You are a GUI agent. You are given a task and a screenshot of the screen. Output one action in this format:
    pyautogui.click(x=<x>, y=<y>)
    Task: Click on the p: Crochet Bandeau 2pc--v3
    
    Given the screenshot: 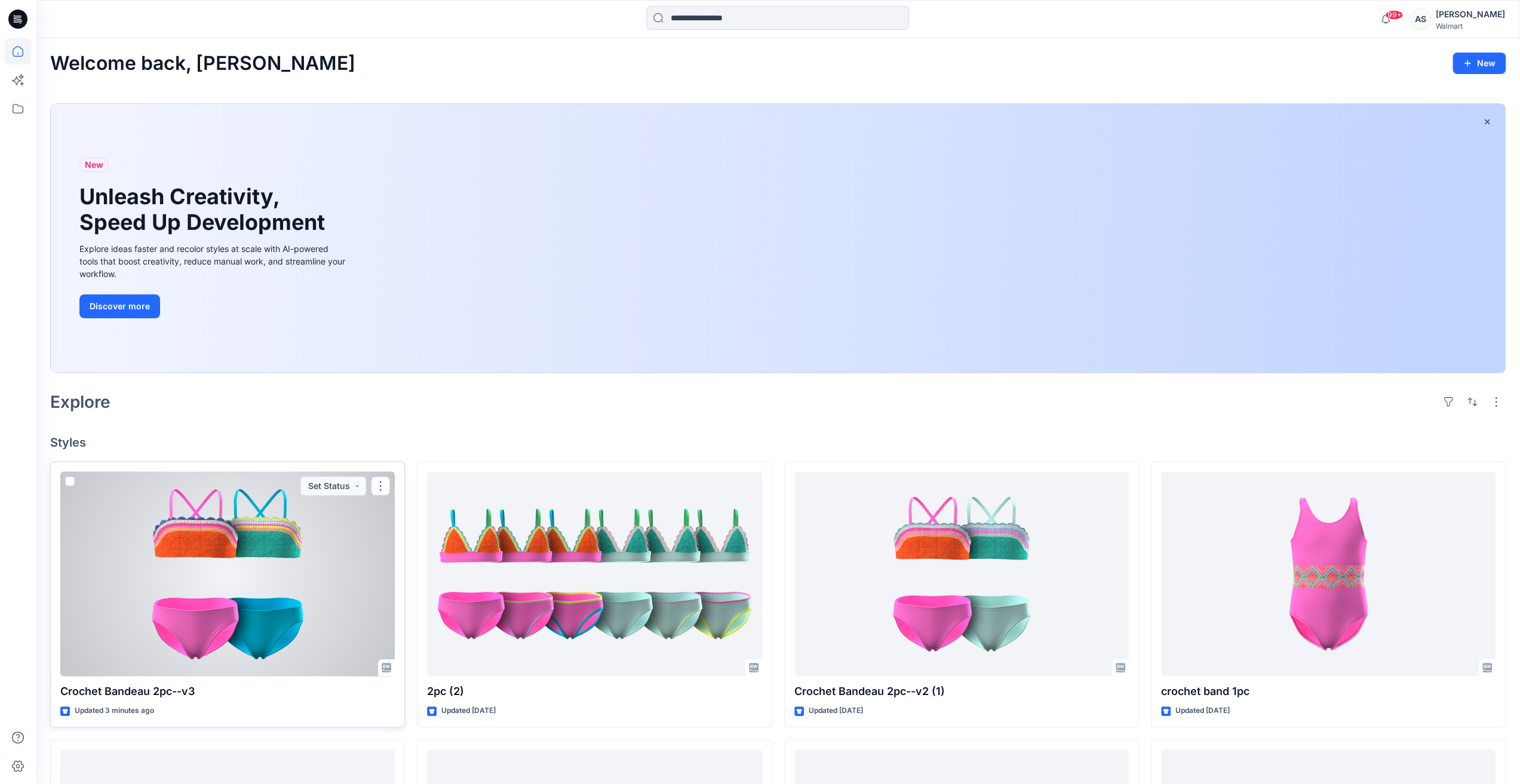 What is the action you would take?
    pyautogui.click(x=228, y=691)
    